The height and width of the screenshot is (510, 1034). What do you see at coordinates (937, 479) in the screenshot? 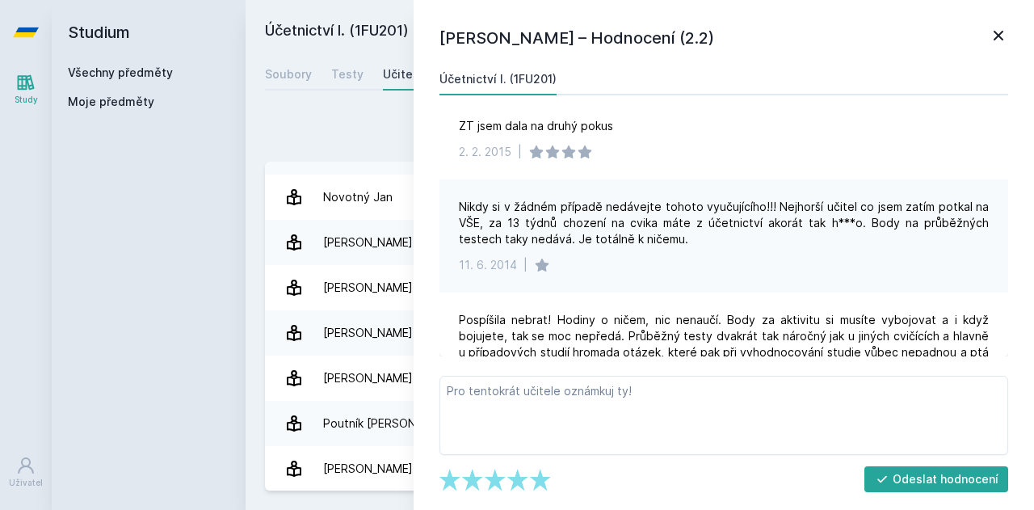
I see `button: Odeslat hodnocení` at bounding box center [937, 479].